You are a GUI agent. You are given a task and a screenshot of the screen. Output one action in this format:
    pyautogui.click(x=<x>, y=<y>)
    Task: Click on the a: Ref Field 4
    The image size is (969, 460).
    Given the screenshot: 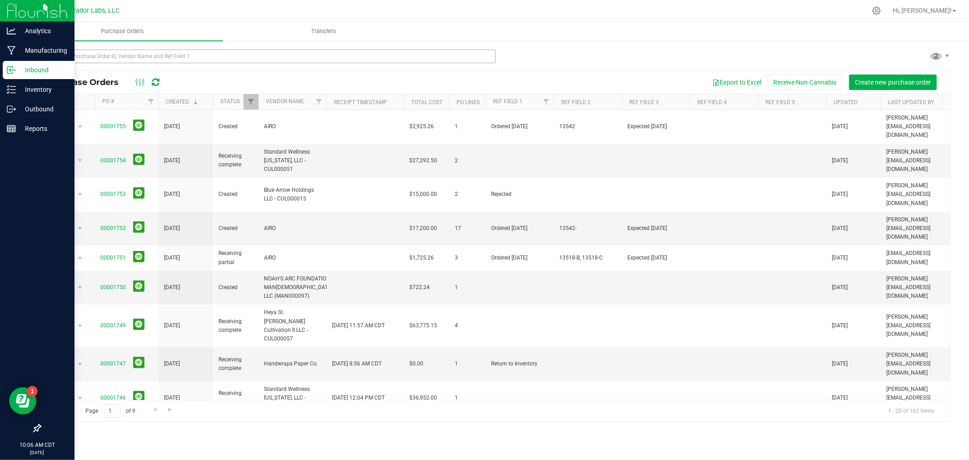 What is the action you would take?
    pyautogui.click(x=712, y=102)
    